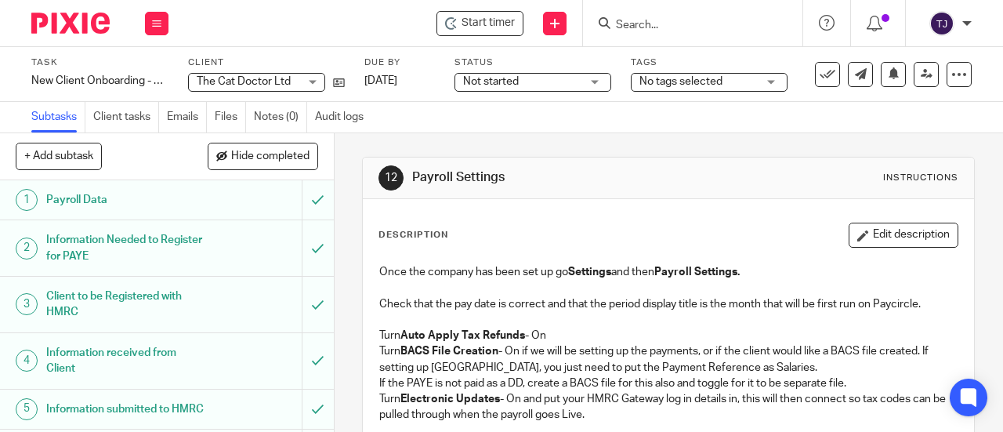  What do you see at coordinates (187, 117) in the screenshot?
I see `a: Emails` at bounding box center [187, 117].